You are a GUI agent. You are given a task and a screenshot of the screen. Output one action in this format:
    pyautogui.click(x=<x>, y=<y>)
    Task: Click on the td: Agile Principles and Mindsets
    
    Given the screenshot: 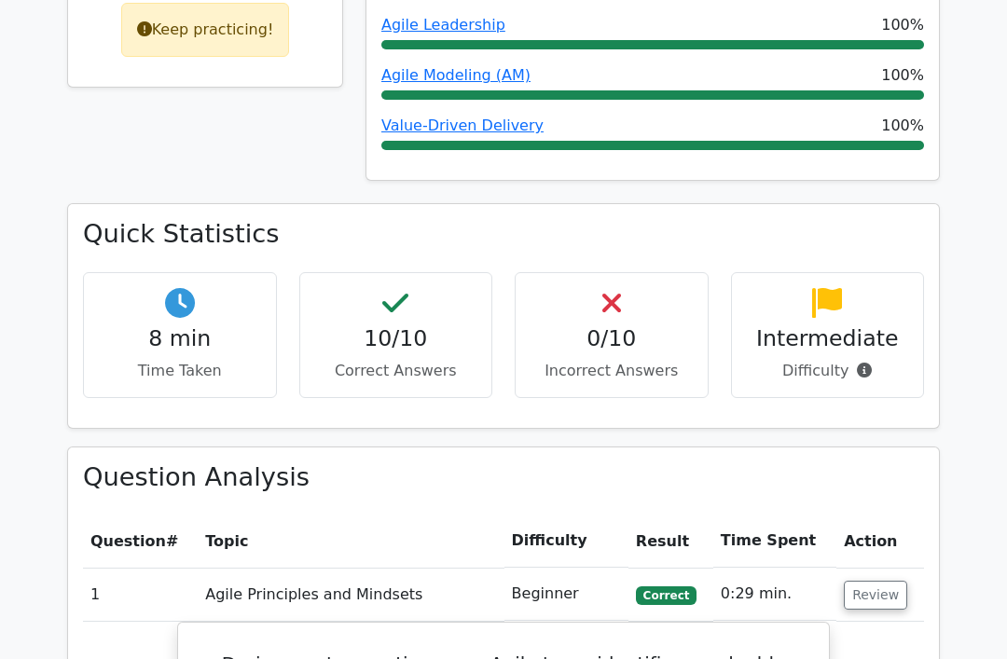 What is the action you would take?
    pyautogui.click(x=351, y=594)
    